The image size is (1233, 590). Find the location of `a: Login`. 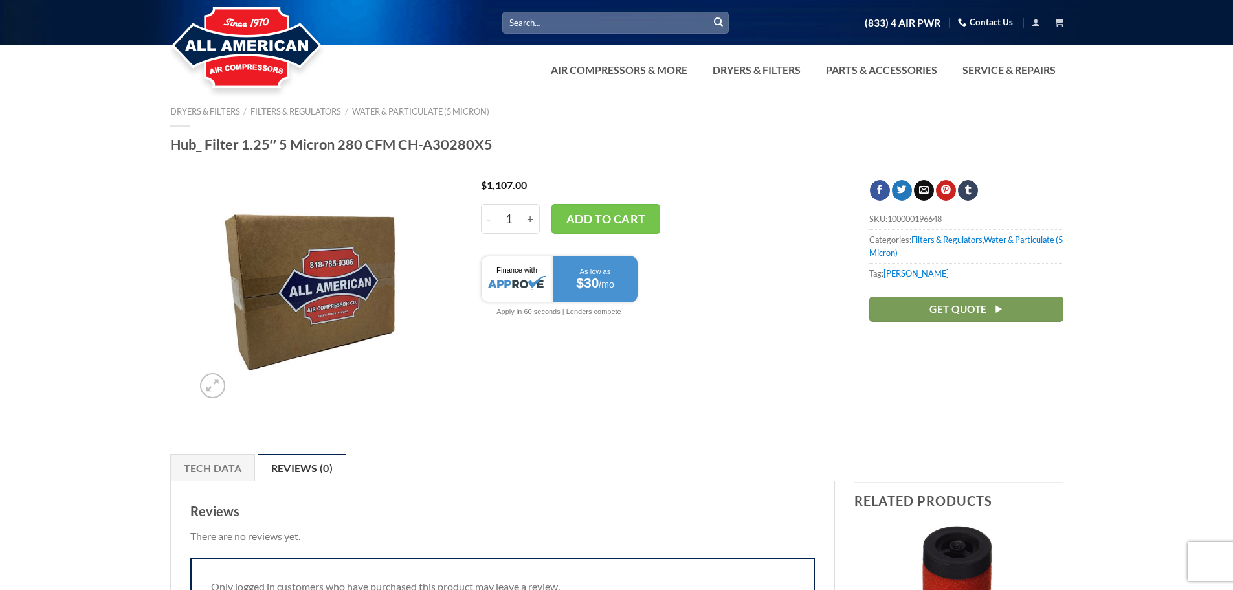

a: Login is located at coordinates (1036, 22).